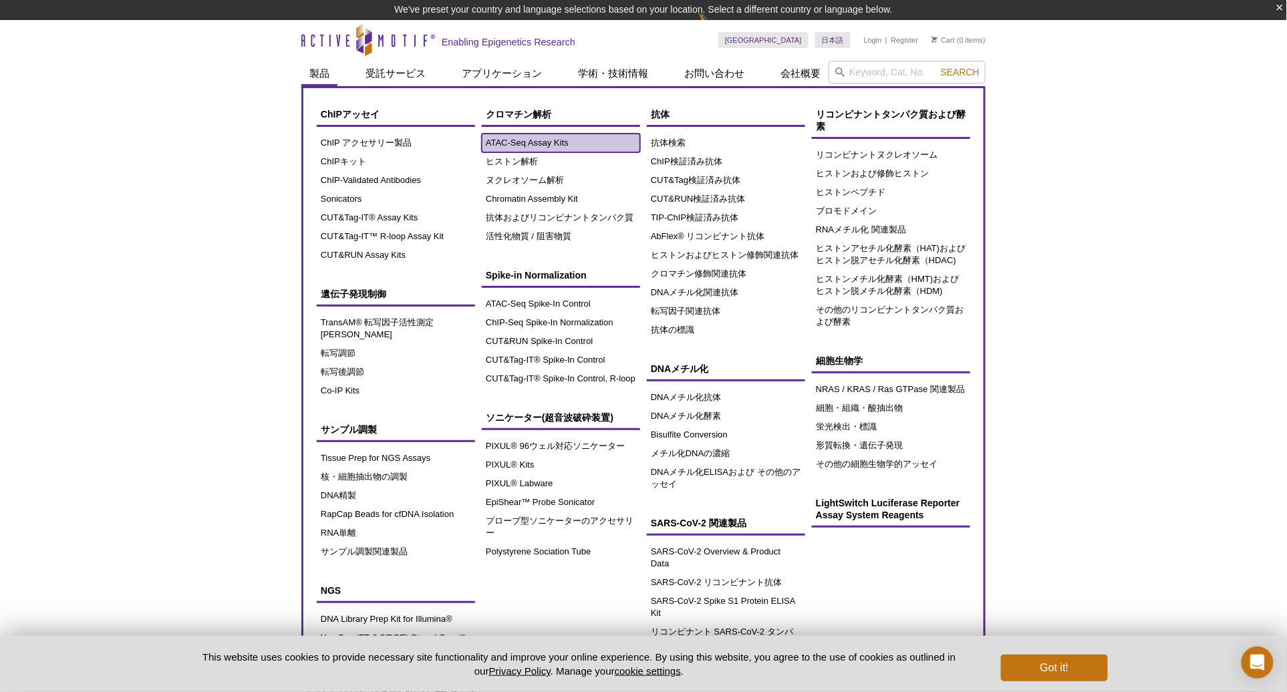  What do you see at coordinates (561, 418) in the screenshot?
I see `a: ソニケーター(超音波破砕装置)` at bounding box center [561, 418].